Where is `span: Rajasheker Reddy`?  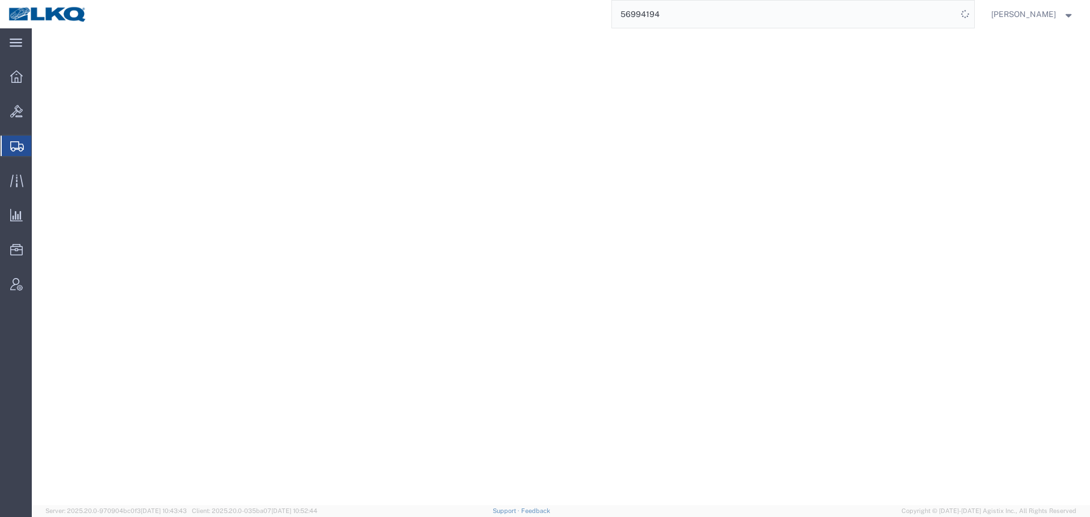
span: Rajasheker Reddy is located at coordinates (1023, 14).